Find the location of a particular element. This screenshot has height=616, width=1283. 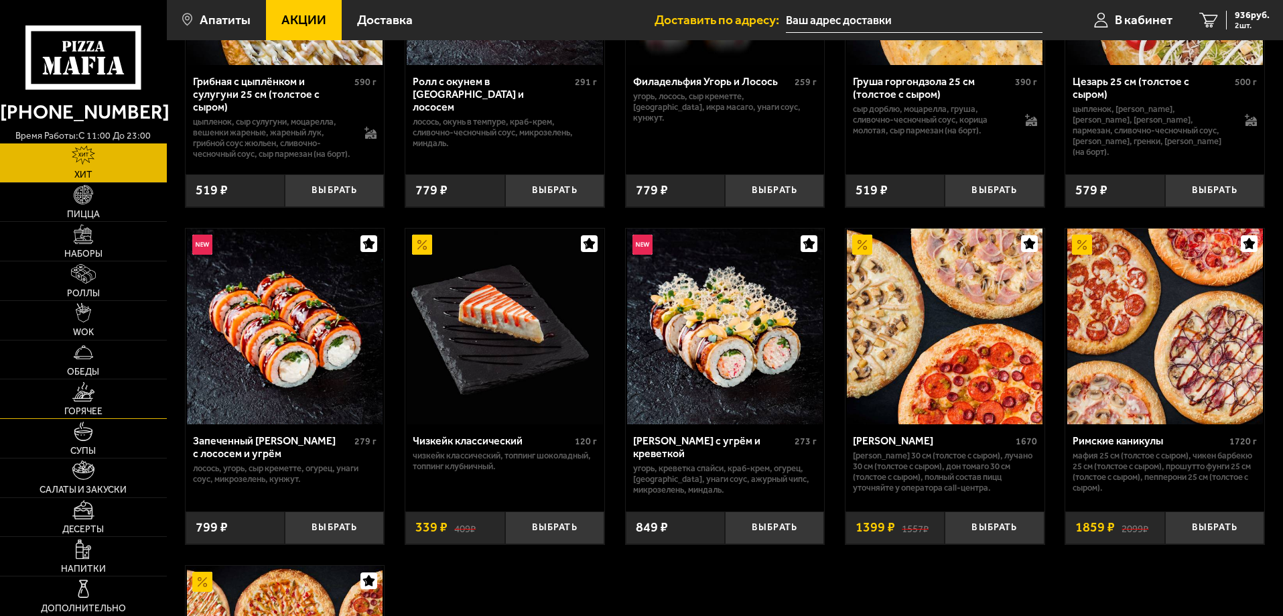

img: Ролл Калипсо с угрём и креветкой is located at coordinates (725, 326).